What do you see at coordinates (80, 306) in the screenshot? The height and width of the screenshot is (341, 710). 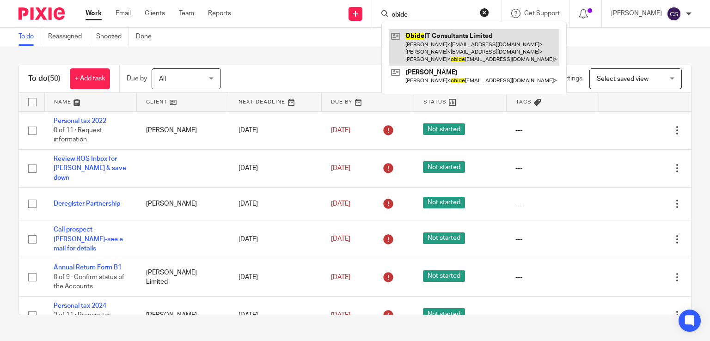 I see `a: Personal tax 2024` at bounding box center [80, 306].